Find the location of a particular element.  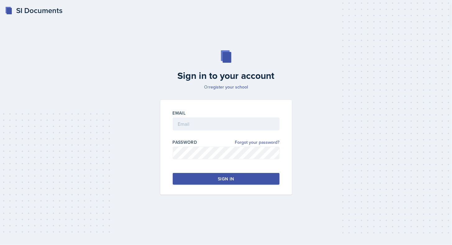

h2: Sign in to your account is located at coordinates (226, 76).